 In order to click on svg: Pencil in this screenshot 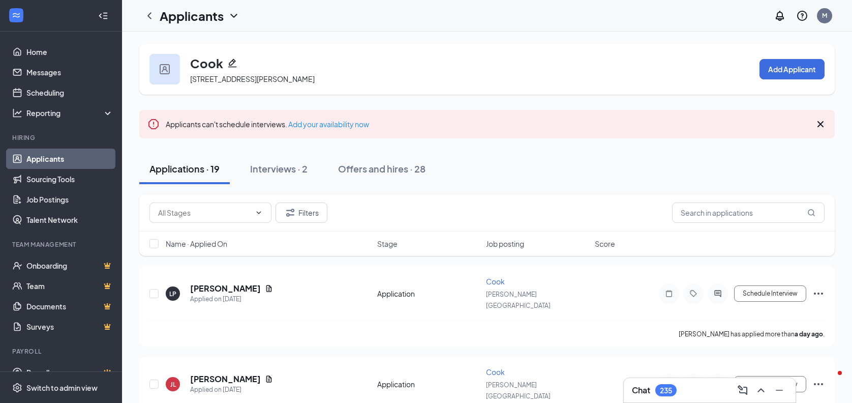, I will do `click(232, 63)`.